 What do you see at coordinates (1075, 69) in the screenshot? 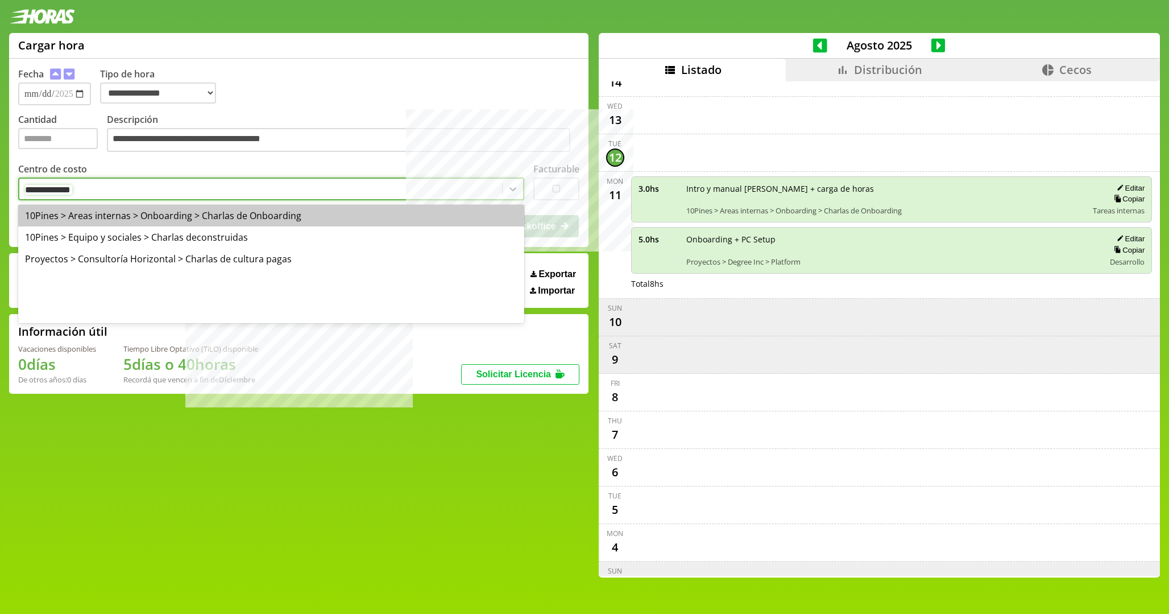
I see `span: Cecos` at bounding box center [1075, 69].